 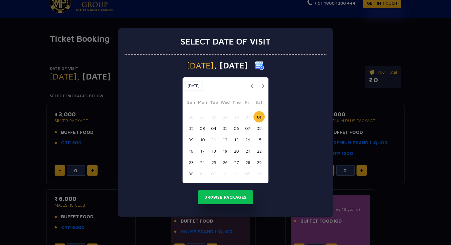 I want to click on button: 21, so click(x=248, y=151).